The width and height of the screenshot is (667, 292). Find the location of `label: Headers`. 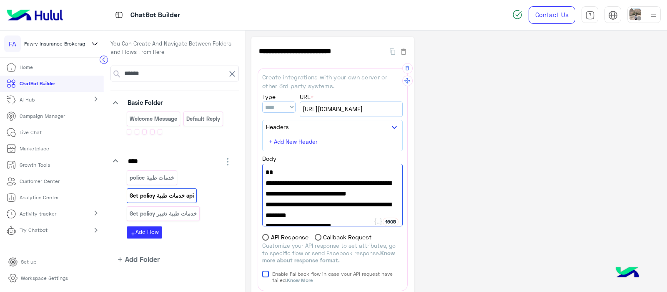

label: Headers is located at coordinates (277, 126).